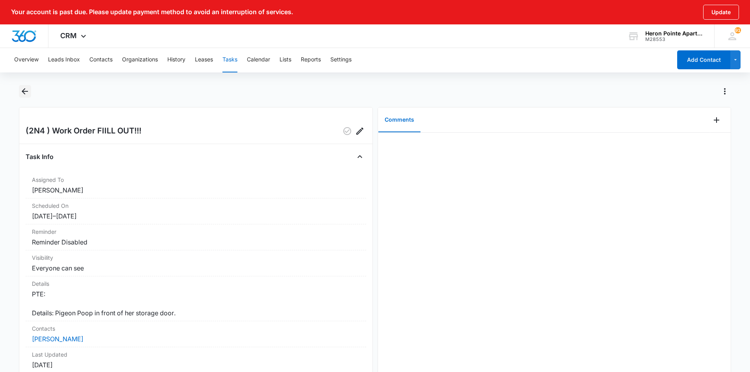 This screenshot has height=372, width=750. Describe the element at coordinates (196, 303) in the screenshot. I see `dd: PTE: Details: Pigeon Poop in front of her storage door.` at that location.